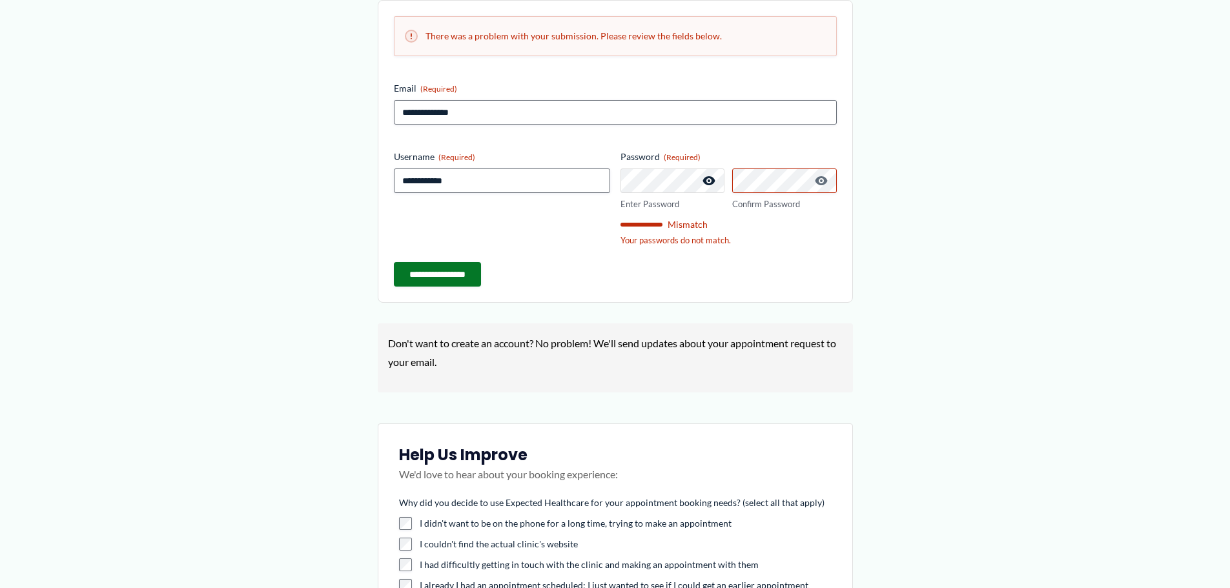 The width and height of the screenshot is (1230, 588). I want to click on div: Your passwords do not match., so click(728, 240).